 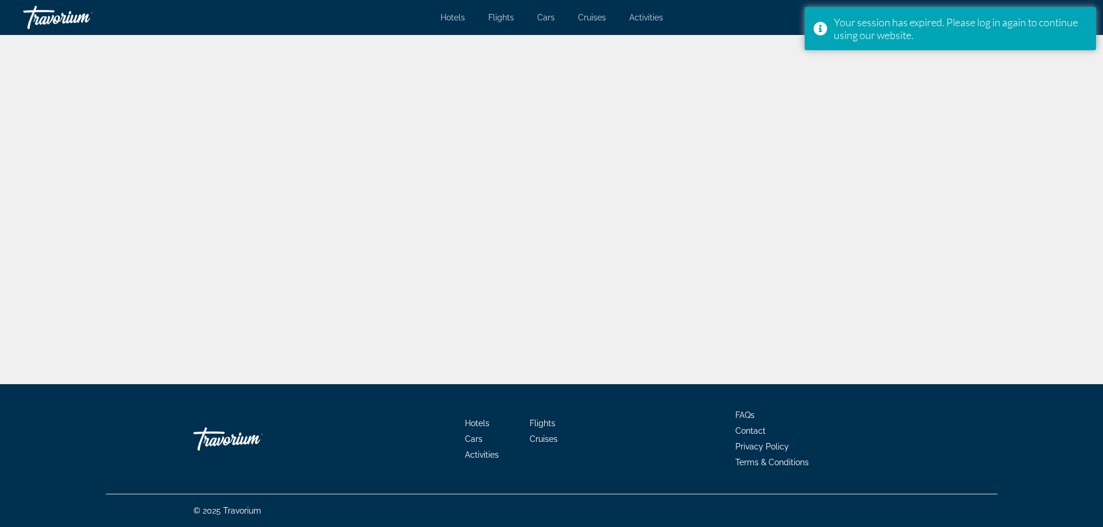 What do you see at coordinates (772, 462) in the screenshot?
I see `span: Terms & Conditions` at bounding box center [772, 462].